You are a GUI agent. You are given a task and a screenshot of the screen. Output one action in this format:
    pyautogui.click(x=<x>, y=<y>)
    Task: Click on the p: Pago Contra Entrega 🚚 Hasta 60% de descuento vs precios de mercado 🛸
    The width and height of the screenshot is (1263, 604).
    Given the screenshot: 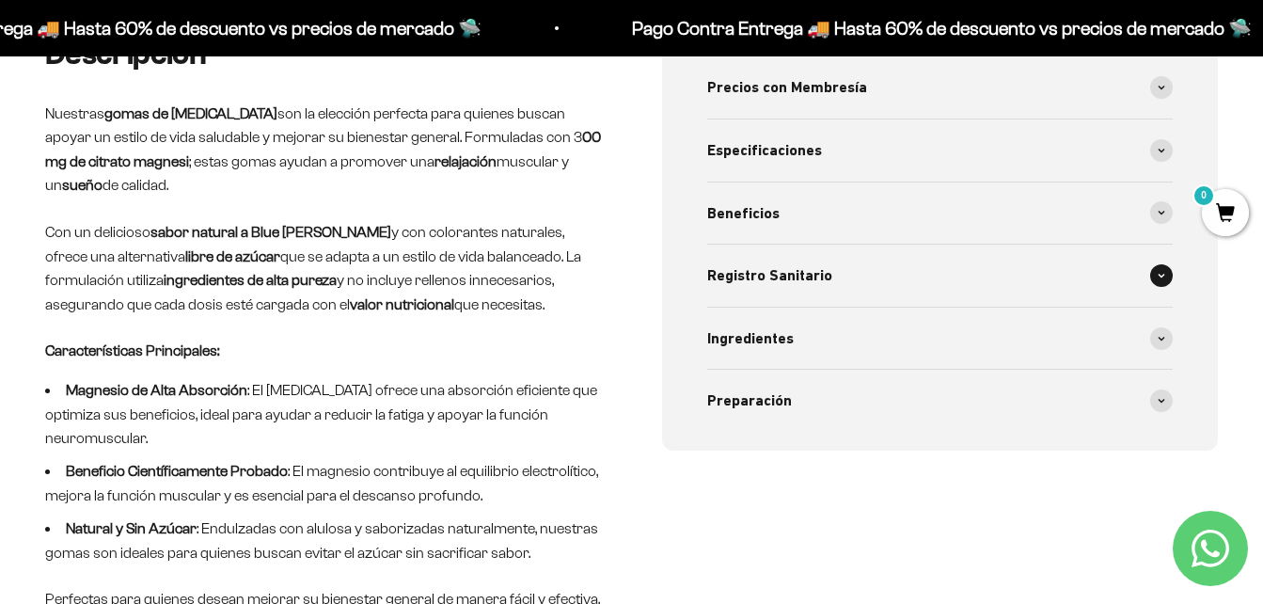 What is the action you would take?
    pyautogui.click(x=941, y=28)
    